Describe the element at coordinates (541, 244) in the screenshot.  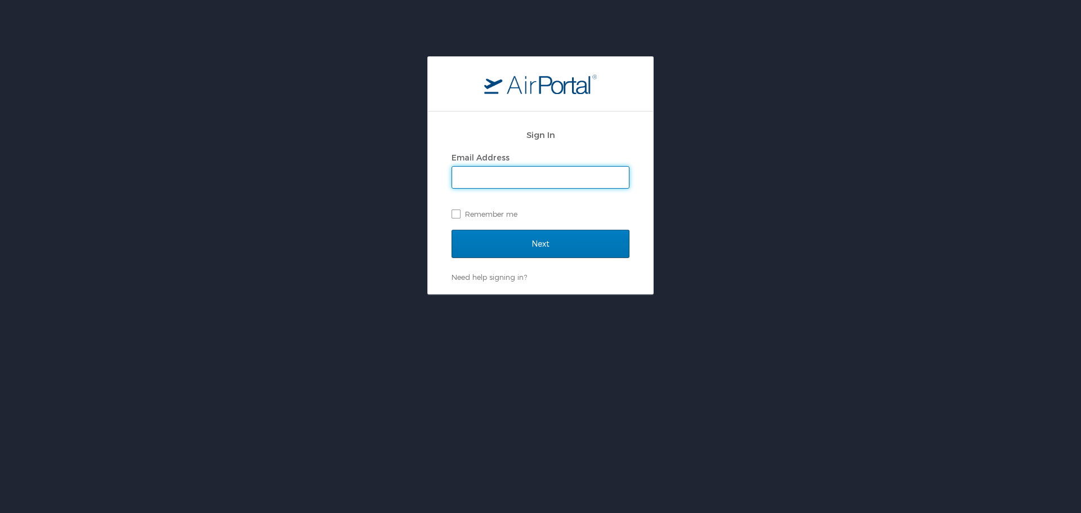
I see `input: Next` at that location.